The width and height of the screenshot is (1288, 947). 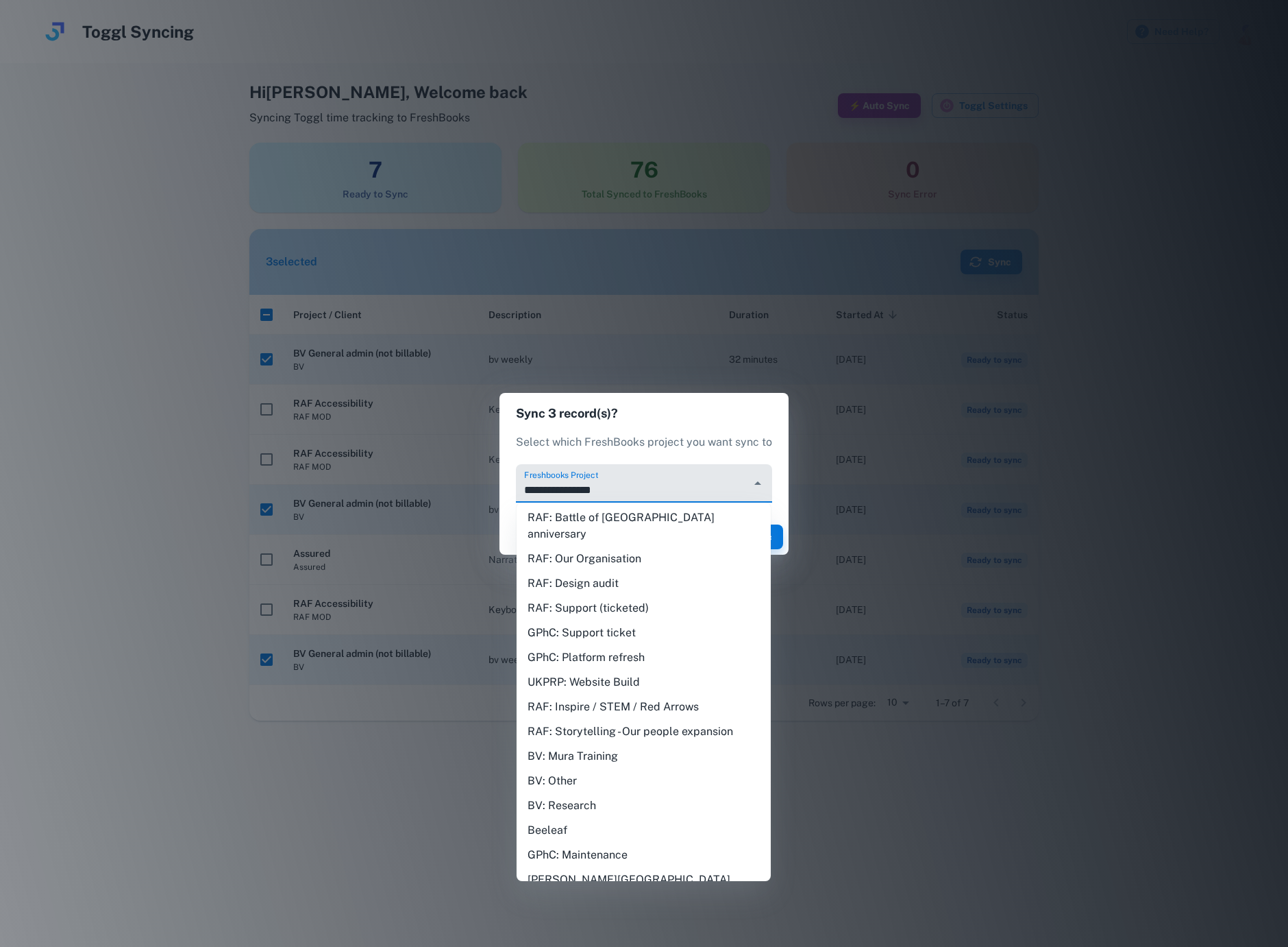 What do you see at coordinates (643, 707) in the screenshot?
I see `li: RAF: Inspire / STEM / Red Arrows` at bounding box center [643, 707].